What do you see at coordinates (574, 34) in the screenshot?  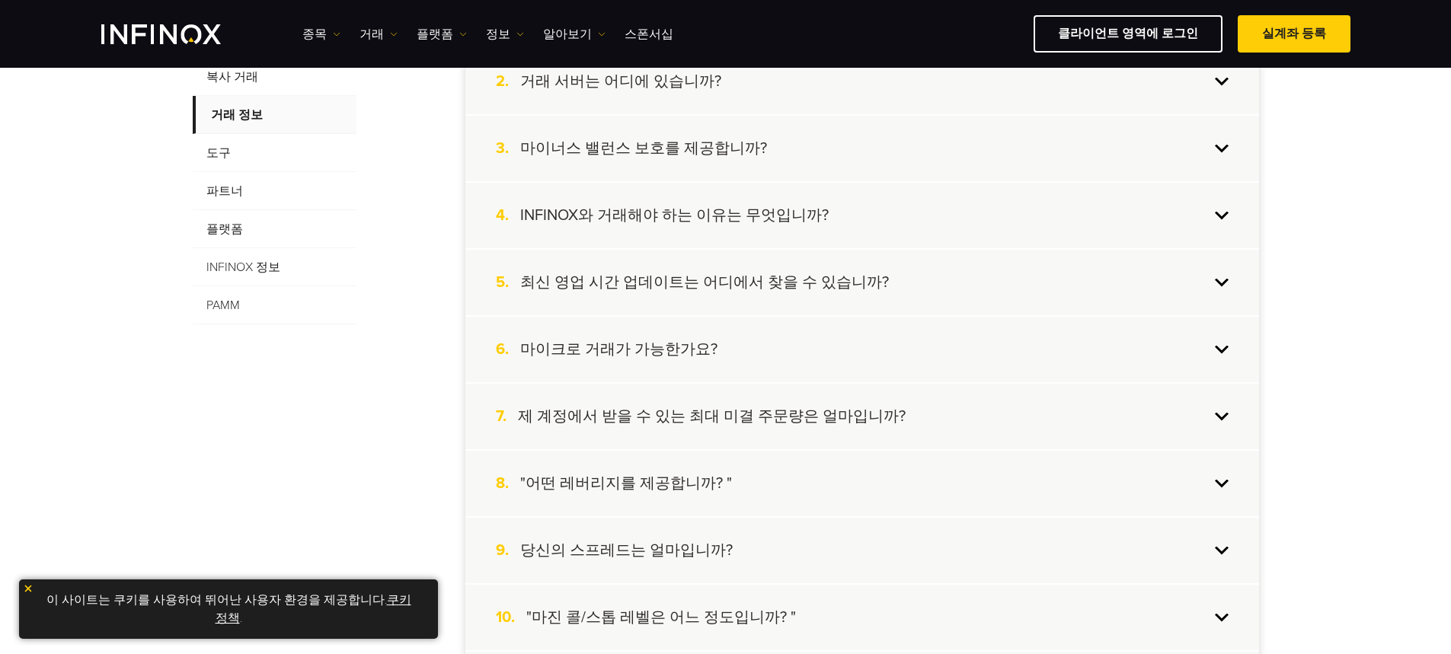 I see `a: 알아보기` at bounding box center [574, 34].